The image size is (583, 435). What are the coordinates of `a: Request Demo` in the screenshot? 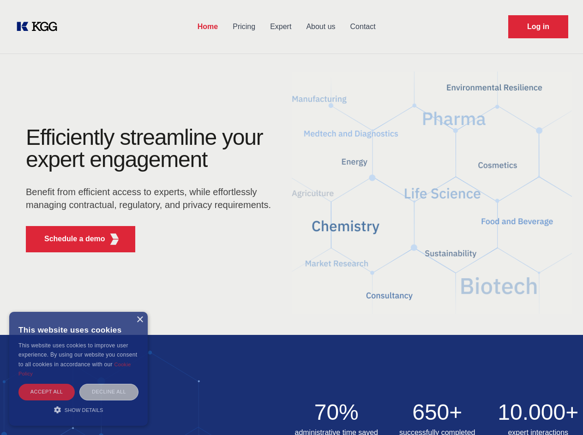 It's located at (538, 27).